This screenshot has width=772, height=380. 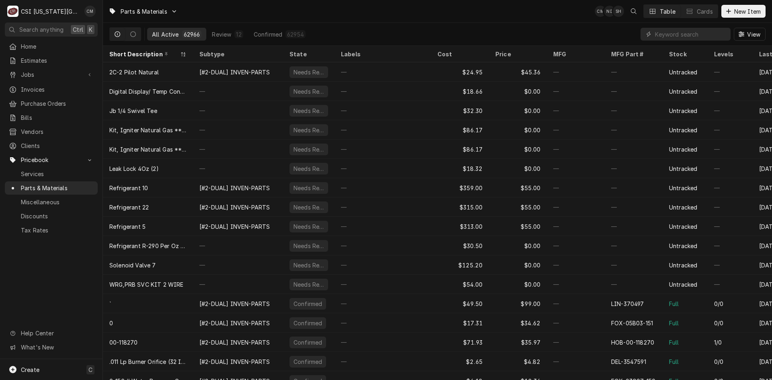 What do you see at coordinates (13, 11) in the screenshot?
I see `div: CSI Kansas City's Avatar` at bounding box center [13, 11].